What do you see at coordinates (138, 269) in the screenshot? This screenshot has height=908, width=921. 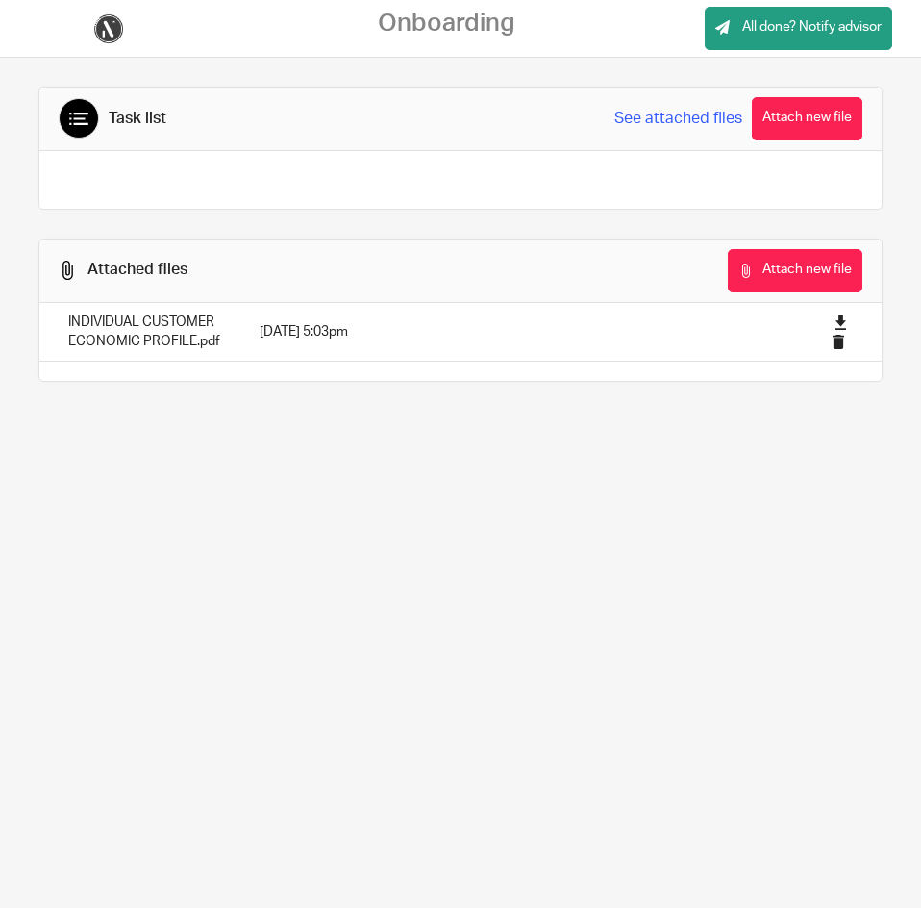 I see `div: Attached files` at bounding box center [138, 269].